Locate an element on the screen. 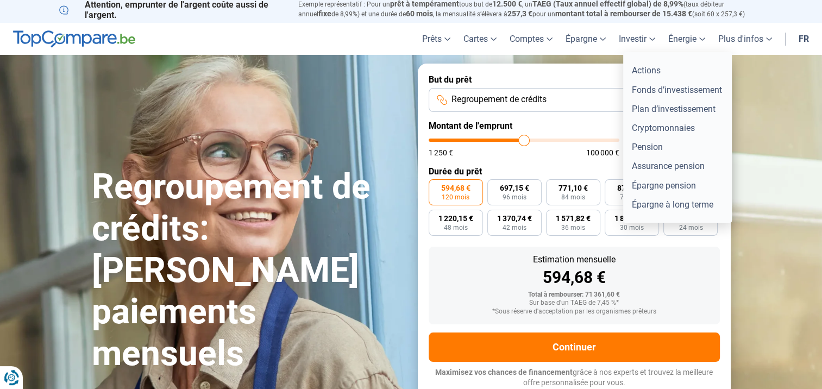 The image size is (822, 389). span: 257,3 € is located at coordinates (520, 14).